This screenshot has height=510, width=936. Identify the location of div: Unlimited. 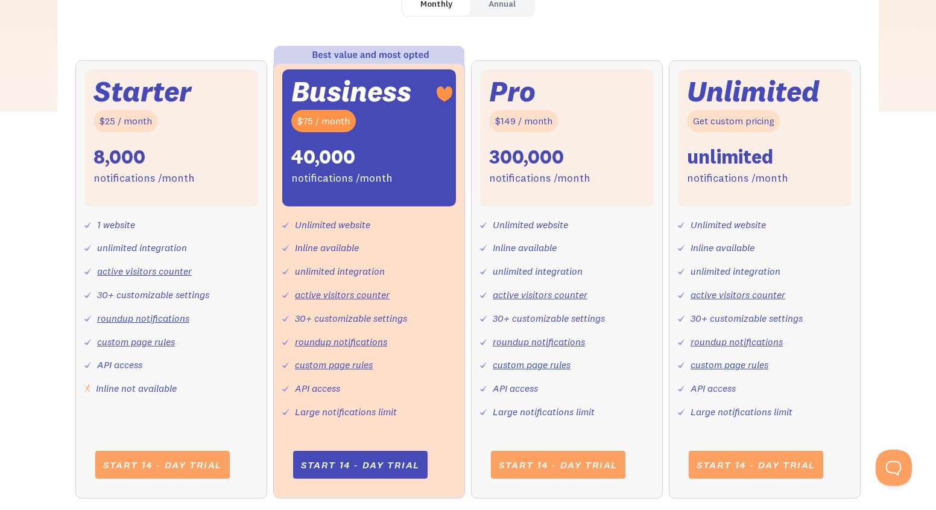
(753, 91).